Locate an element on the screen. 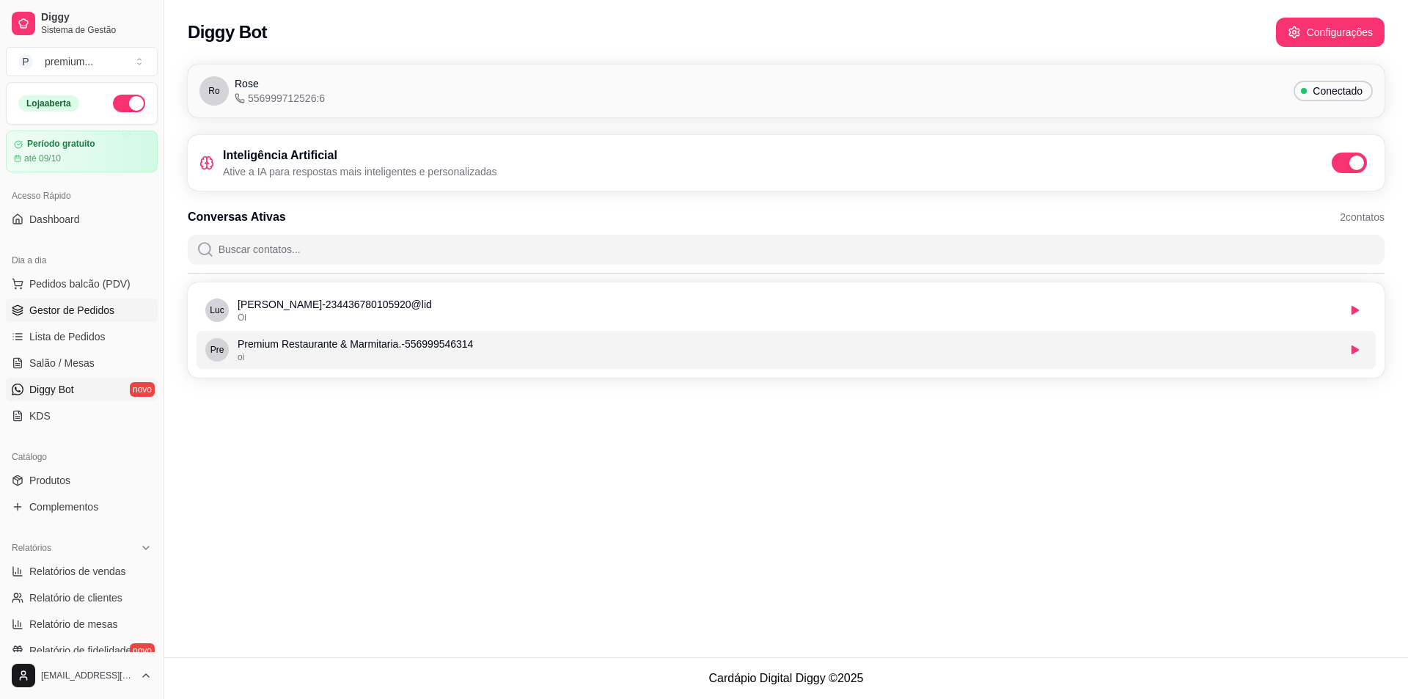 The height and width of the screenshot is (699, 1408). span: Diggy Bot is located at coordinates (51, 389).